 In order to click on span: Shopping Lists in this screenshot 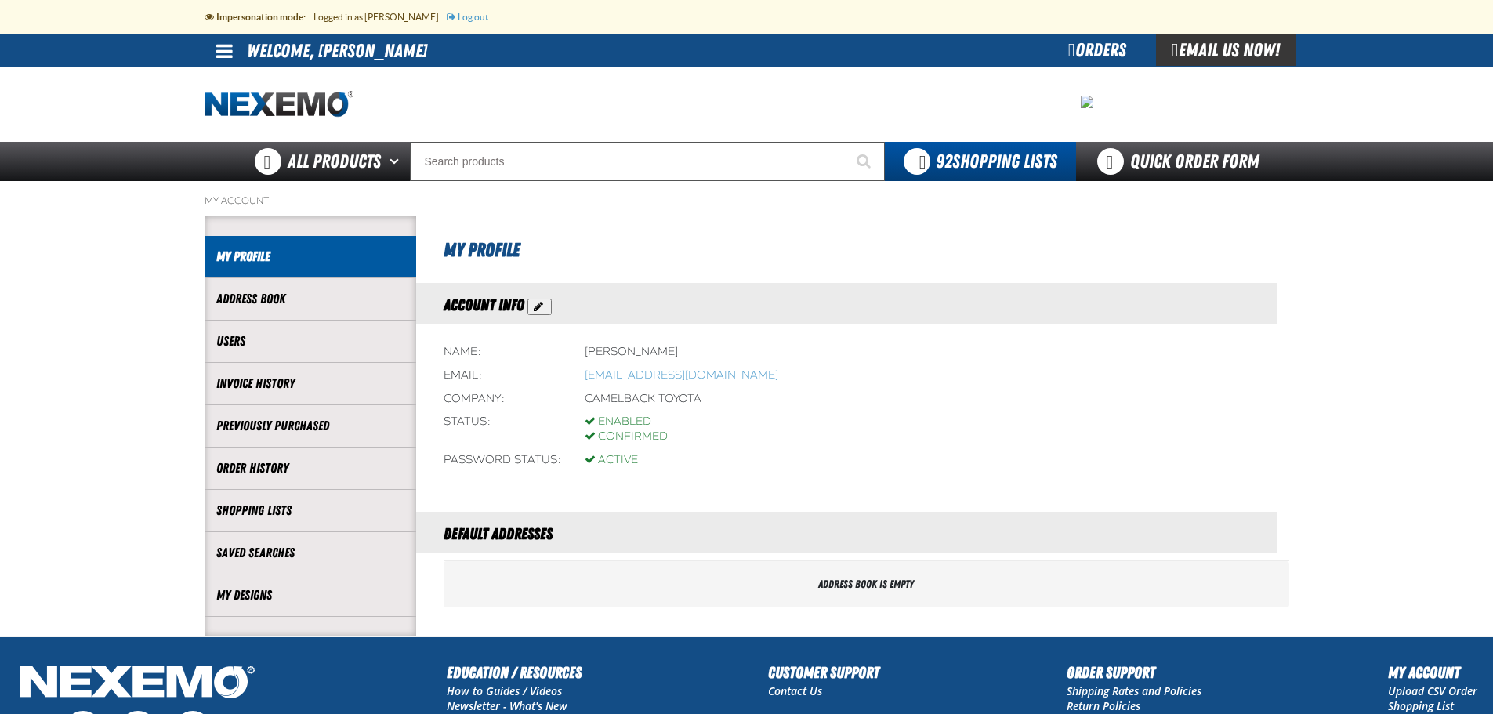, I will do `click(996, 161)`.